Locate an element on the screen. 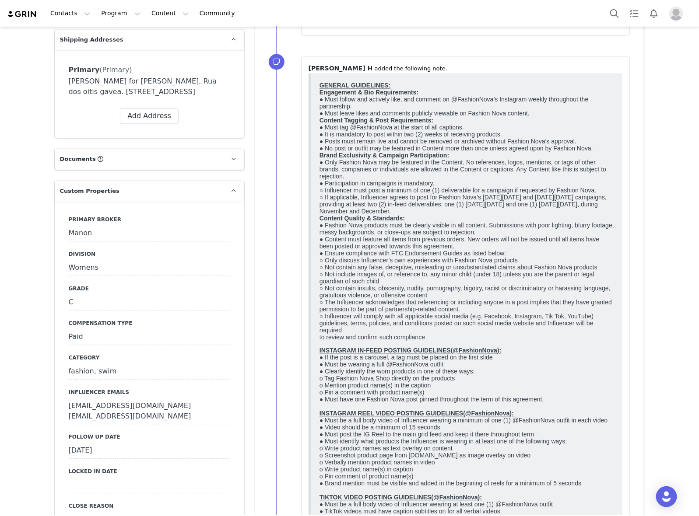 This screenshot has height=516, width=699. div: Open Intercom Messenger is located at coordinates (667, 497).